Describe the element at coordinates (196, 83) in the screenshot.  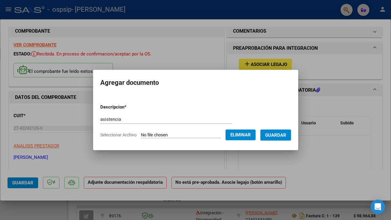
I see `h2: Agregar documento` at that location.